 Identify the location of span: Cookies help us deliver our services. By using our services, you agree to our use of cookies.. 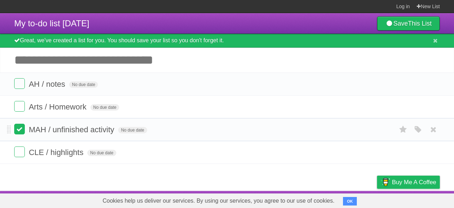
(219, 201).